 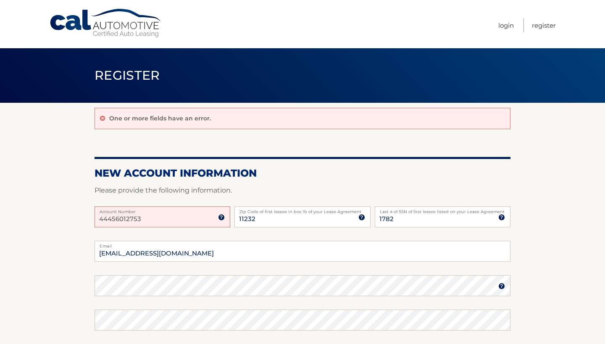 What do you see at coordinates (442, 210) in the screenshot?
I see `label: Last 4 of SSN of first lessee listed on your Lease Agreement` at bounding box center [442, 210].